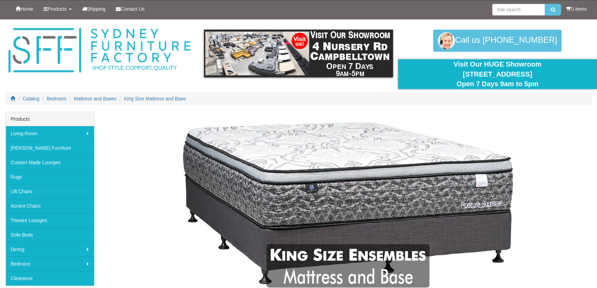 Image resolution: width=597 pixels, height=288 pixels. Describe the element at coordinates (24, 9) in the screenshot. I see `a: Home` at that location.